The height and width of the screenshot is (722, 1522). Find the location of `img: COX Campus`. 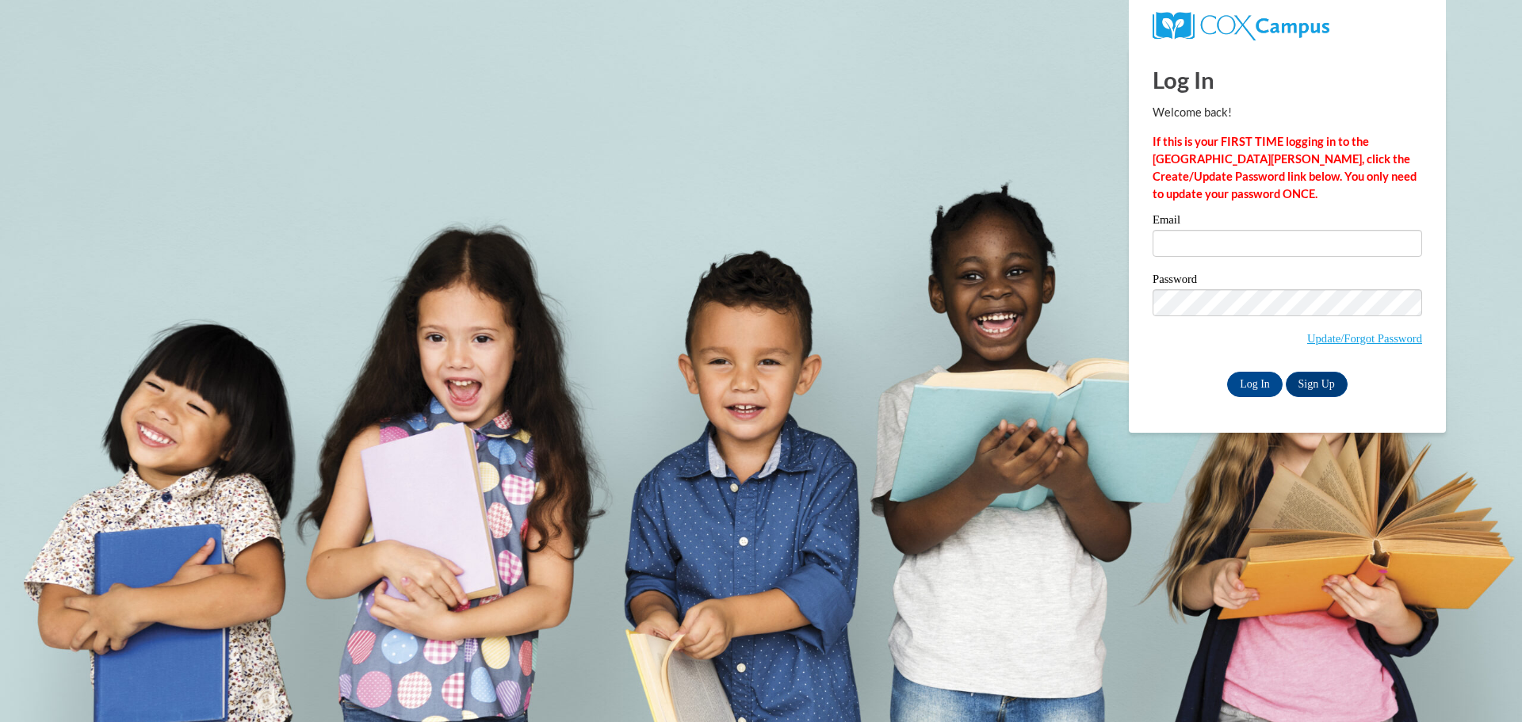

img: COX Campus is located at coordinates (1241, 26).